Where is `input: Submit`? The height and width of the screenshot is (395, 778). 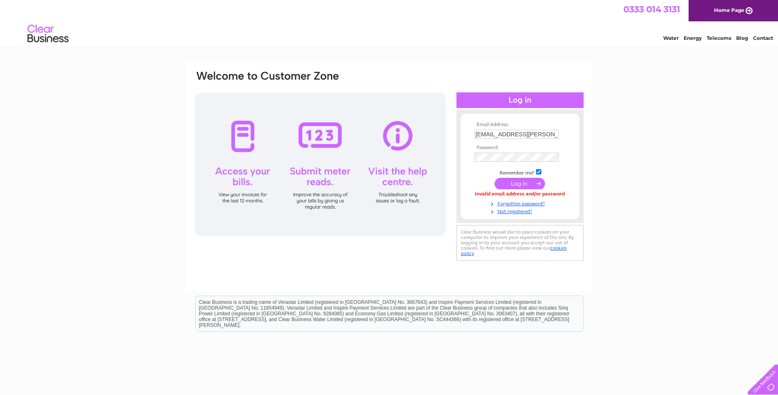
input: Submit is located at coordinates (520, 183).